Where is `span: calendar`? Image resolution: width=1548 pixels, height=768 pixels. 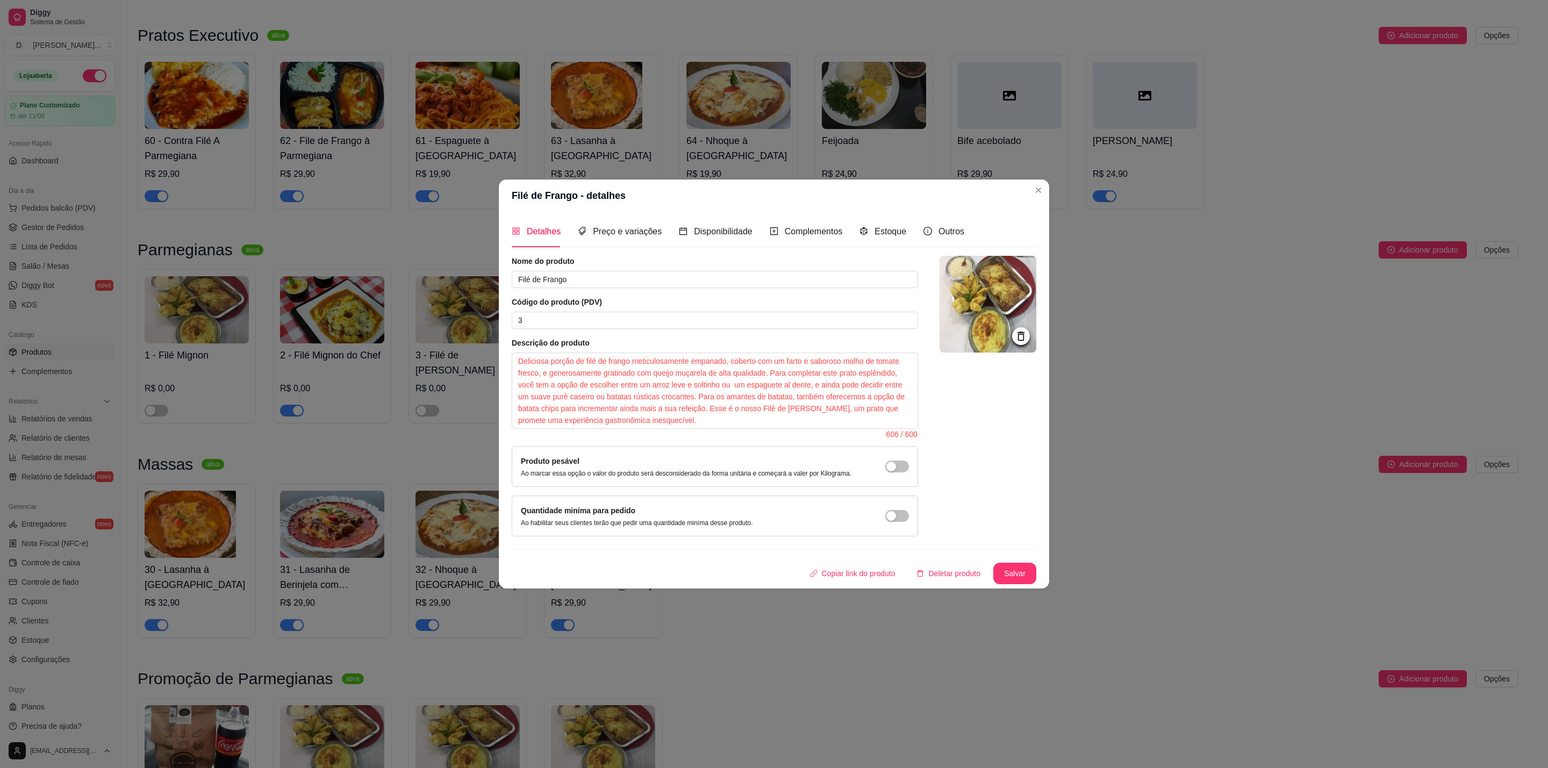 span: calendar is located at coordinates (683, 231).